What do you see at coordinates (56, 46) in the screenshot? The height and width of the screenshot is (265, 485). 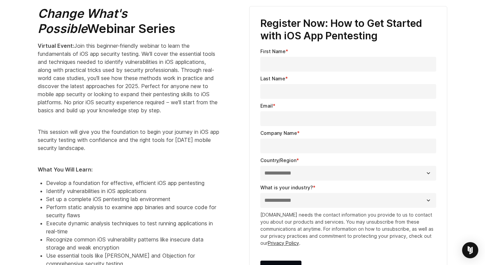 I see `strong: Virtual Event:` at bounding box center [56, 46].